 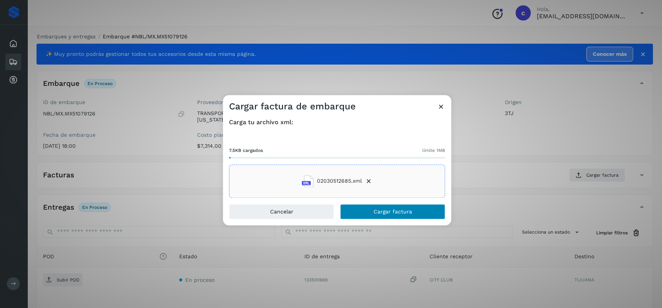 I want to click on h3: Cargar factura de embarque, so click(x=292, y=106).